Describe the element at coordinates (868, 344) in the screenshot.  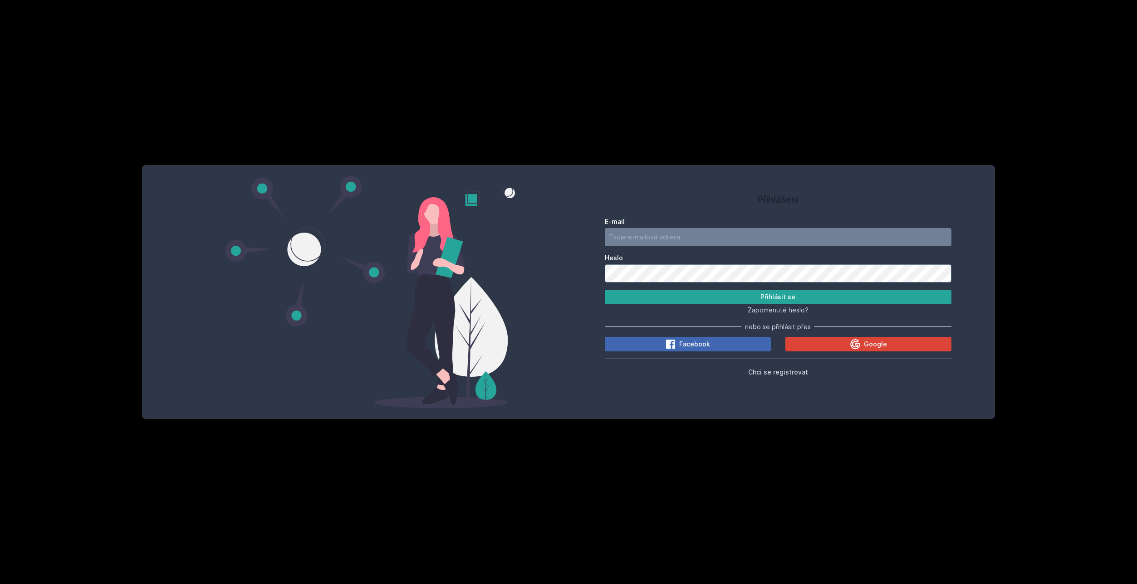
I see `button: Google` at that location.